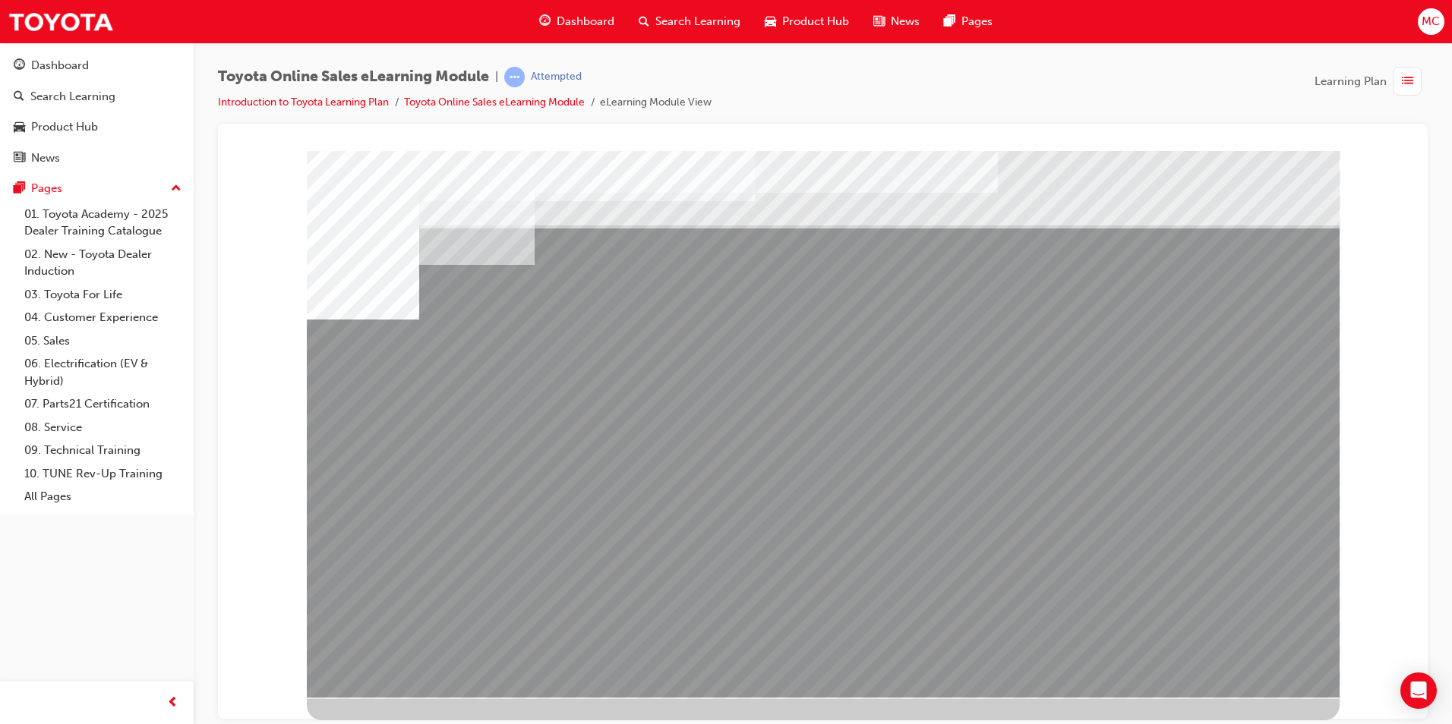  I want to click on a: Product Hub, so click(96, 127).